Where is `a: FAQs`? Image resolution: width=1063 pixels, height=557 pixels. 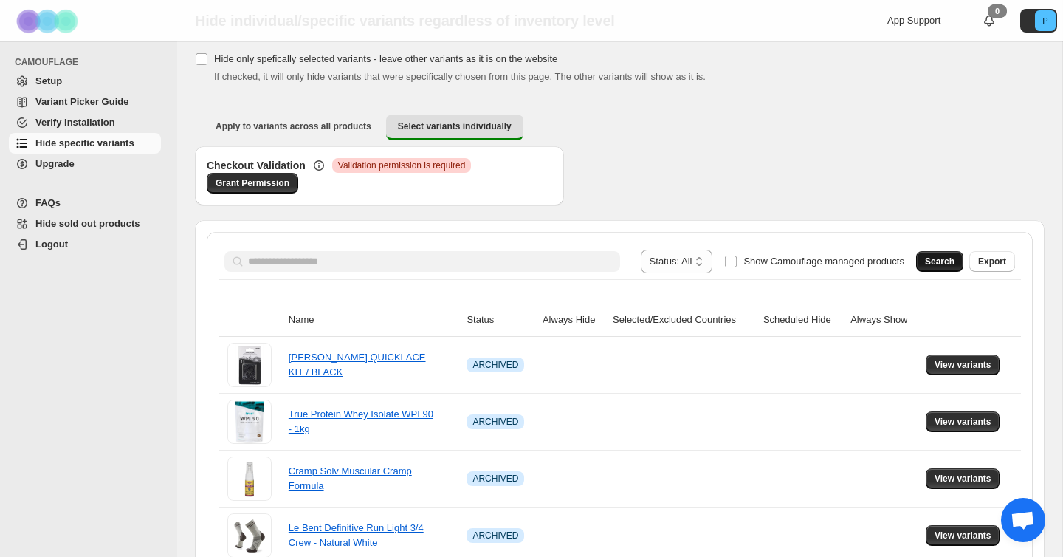 a: FAQs is located at coordinates (85, 203).